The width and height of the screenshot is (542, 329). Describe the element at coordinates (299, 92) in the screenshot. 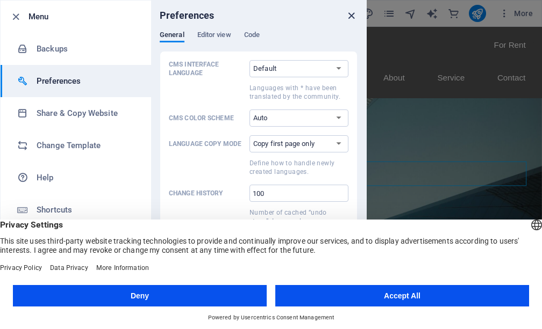

I see `p: Languages with * have been translated by the community.` at that location.